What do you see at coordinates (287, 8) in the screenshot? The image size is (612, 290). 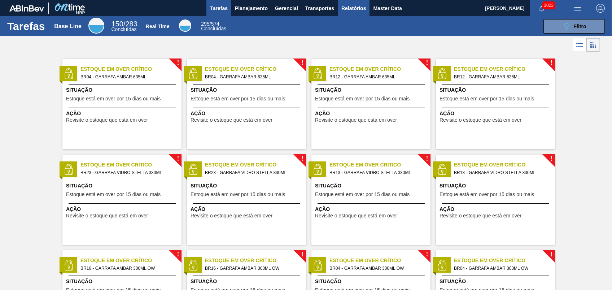 I see `span: Gerencial` at bounding box center [287, 8].